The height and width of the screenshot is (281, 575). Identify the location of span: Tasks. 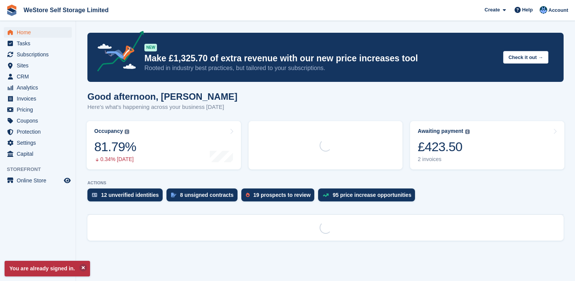
(40, 43).